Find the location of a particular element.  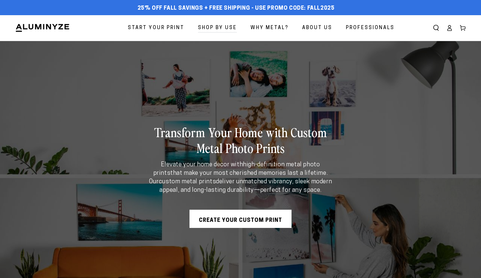

a: Shop By Use is located at coordinates (217, 28).